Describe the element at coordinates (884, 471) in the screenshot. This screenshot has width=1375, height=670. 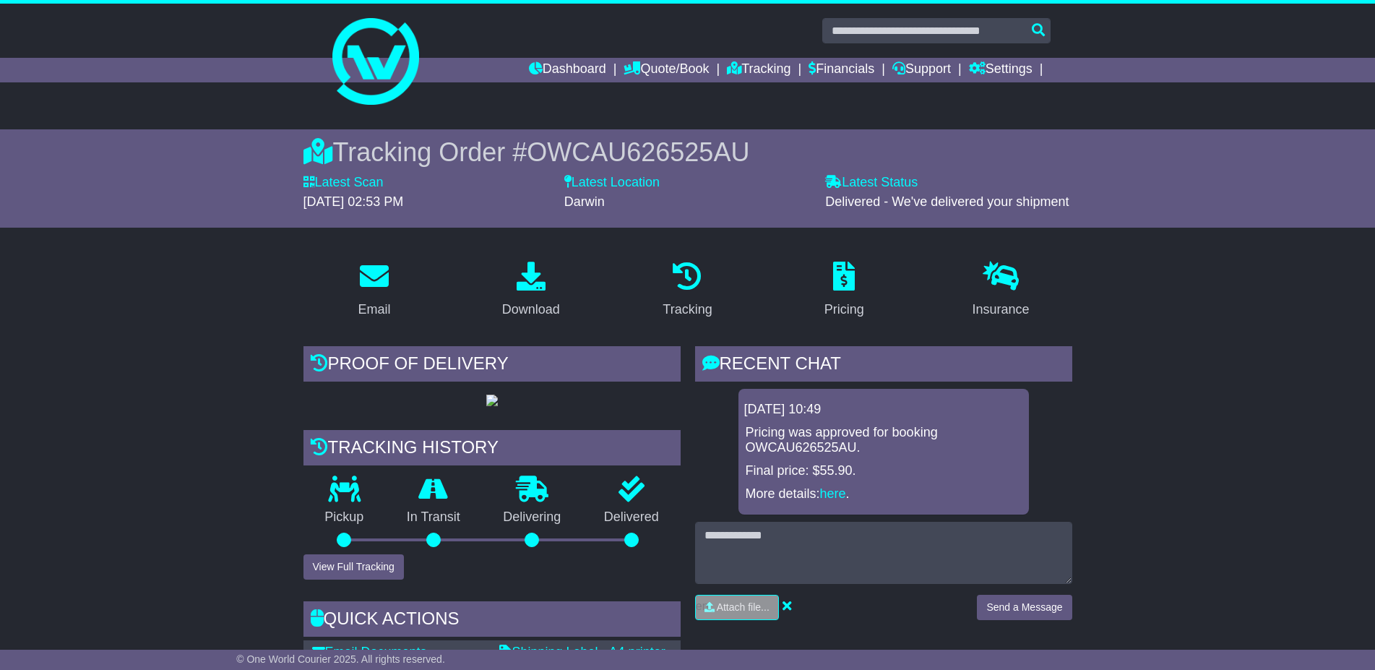
I see `p: Final price: $55.90.` at that location.